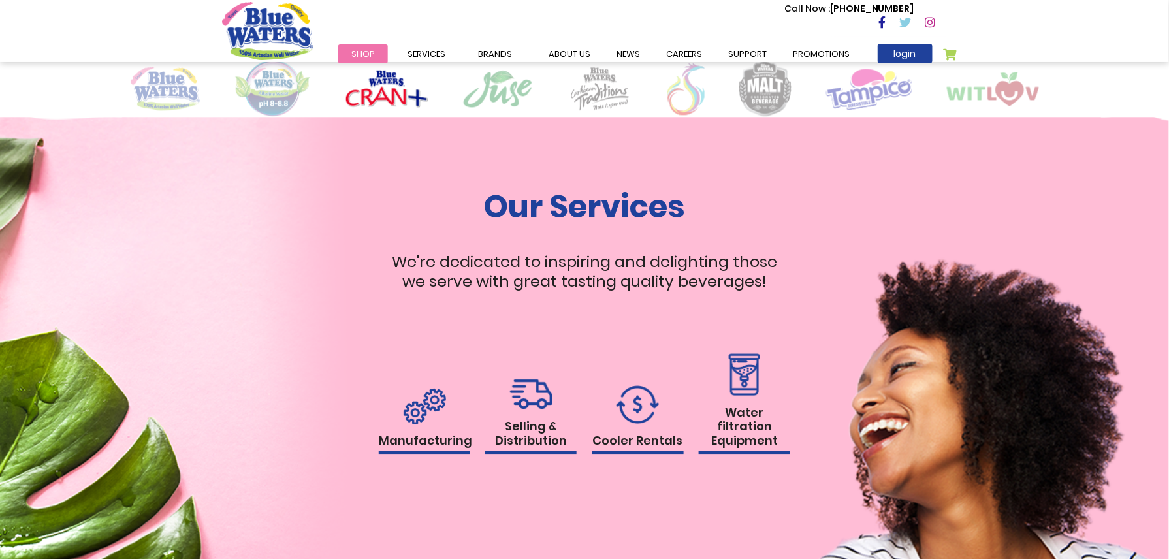  I want to click on span: Call Now :, so click(807, 8).